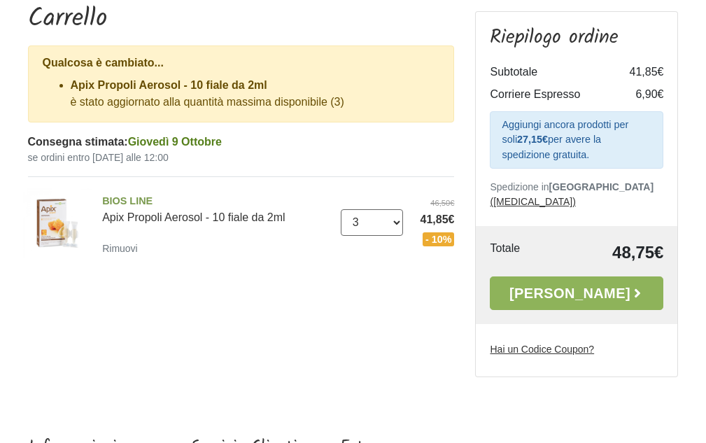 This screenshot has width=706, height=443. Describe the element at coordinates (241, 19) in the screenshot. I see `h1: Carrello` at that location.